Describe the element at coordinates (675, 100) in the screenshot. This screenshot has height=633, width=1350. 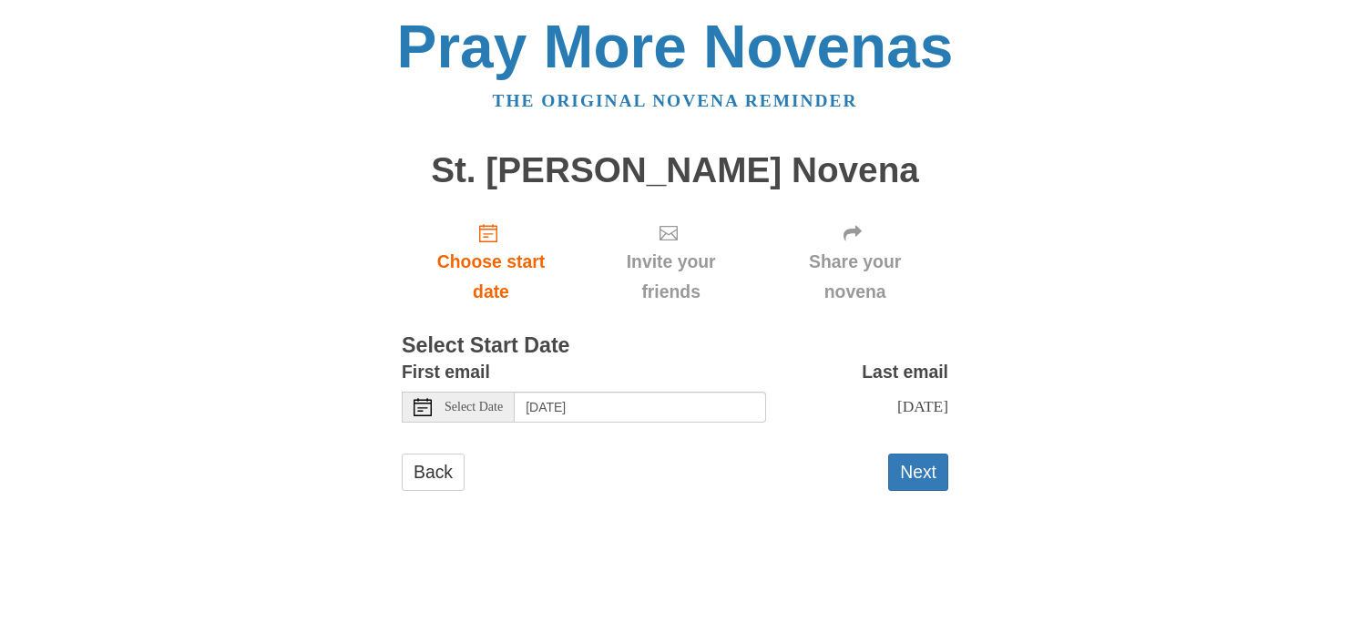
I see `a: The original novena reminder` at that location.